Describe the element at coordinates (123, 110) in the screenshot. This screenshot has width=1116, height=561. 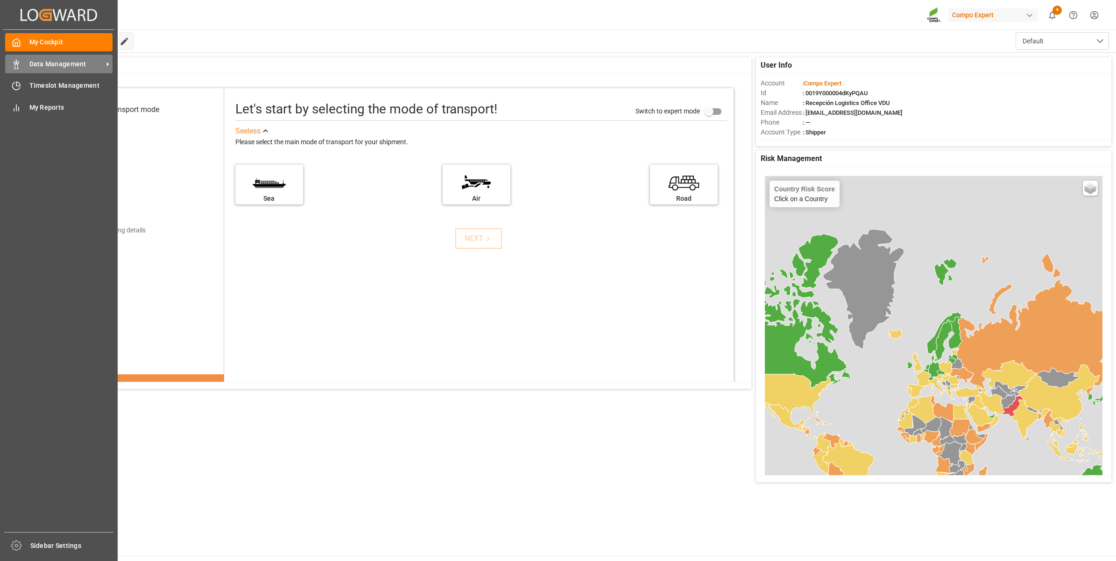
I see `div: Select transport mode` at that location.